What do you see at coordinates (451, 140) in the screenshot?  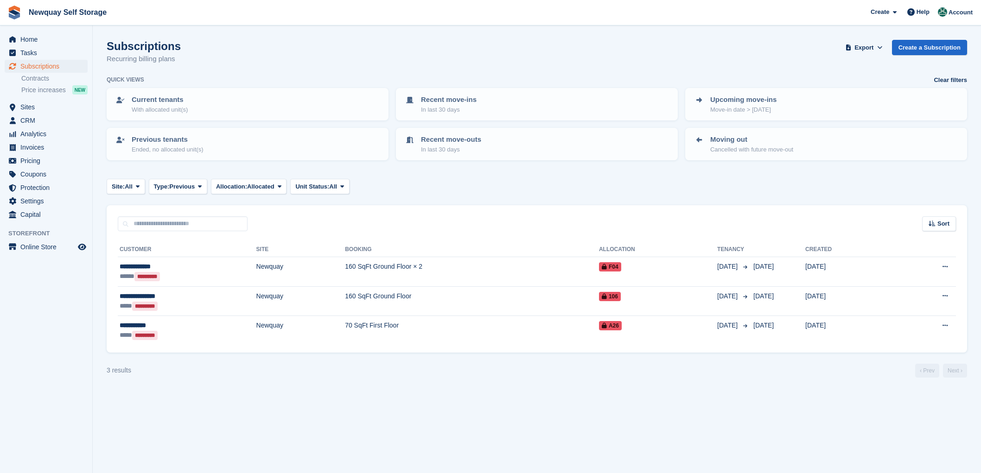 I see `p: Recent move-outs` at bounding box center [451, 140].